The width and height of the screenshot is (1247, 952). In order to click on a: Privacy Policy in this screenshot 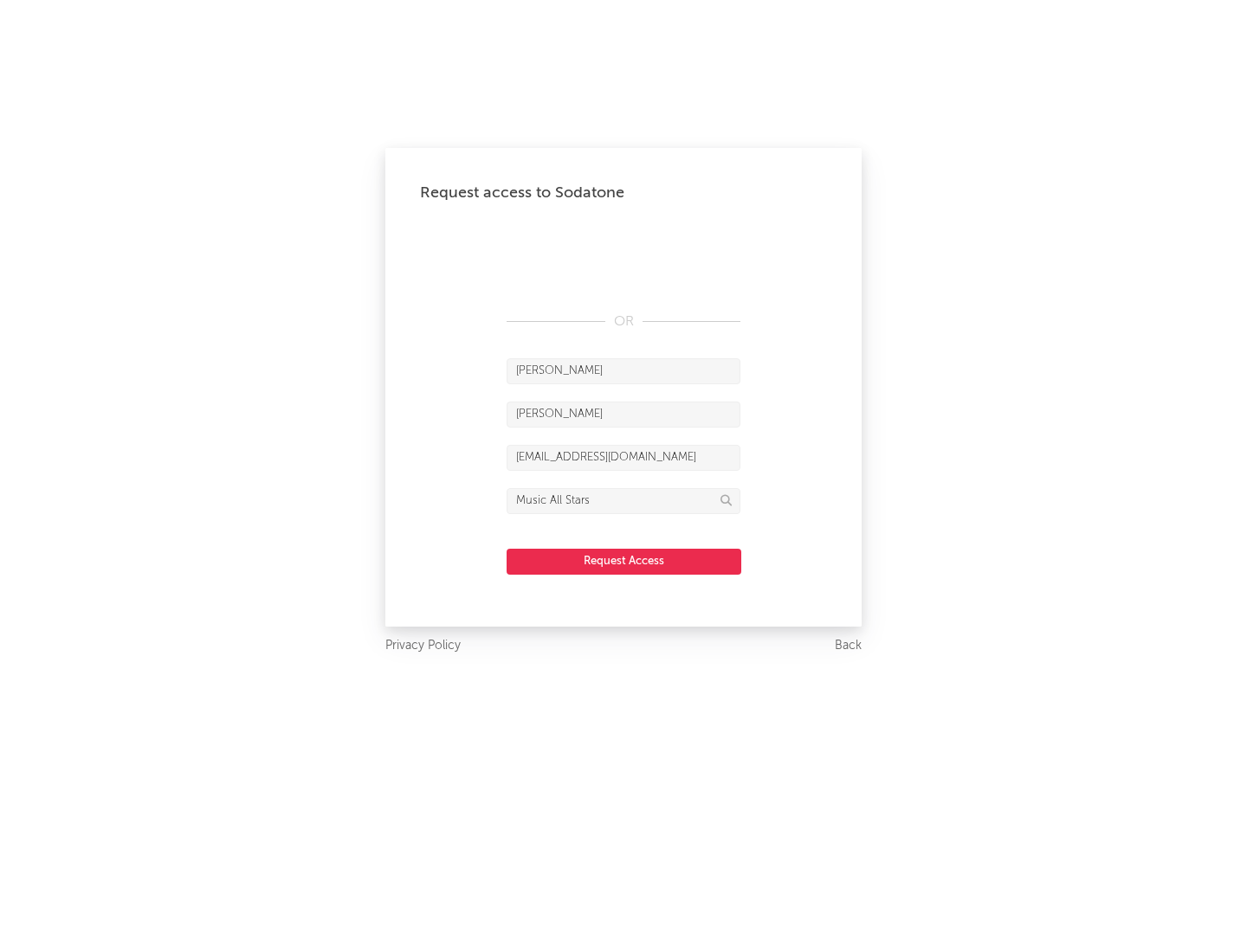, I will do `click(423, 645)`.